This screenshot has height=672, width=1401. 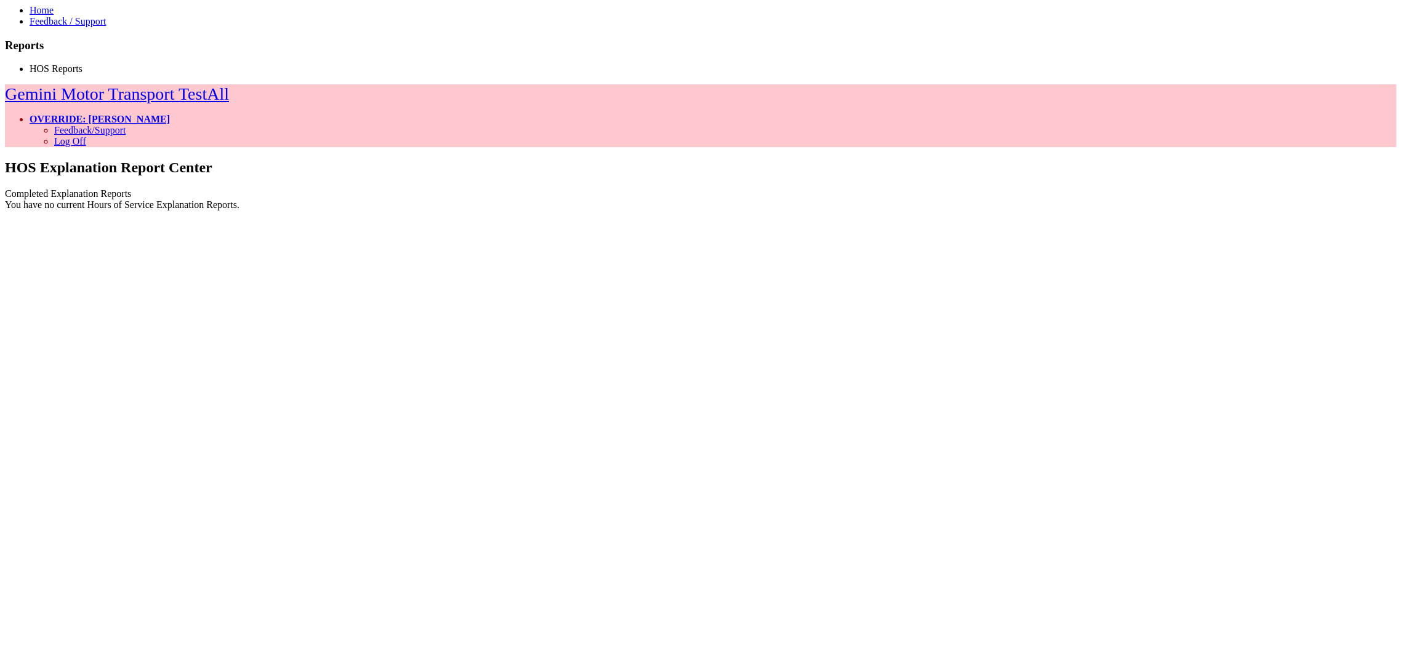 I want to click on div: You have no current Hours of Service Explanation Reports., so click(x=701, y=205).